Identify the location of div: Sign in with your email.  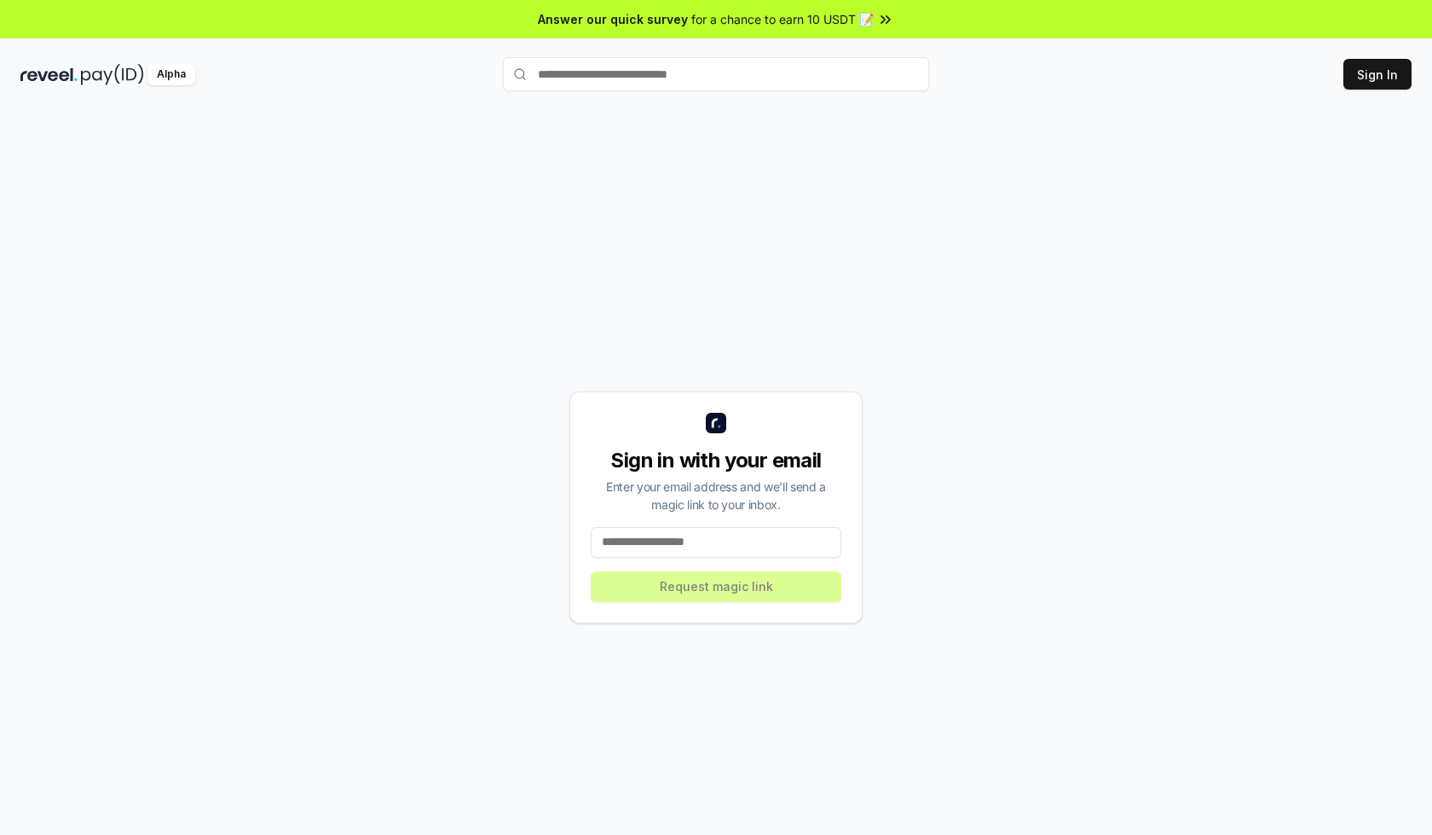
(716, 460).